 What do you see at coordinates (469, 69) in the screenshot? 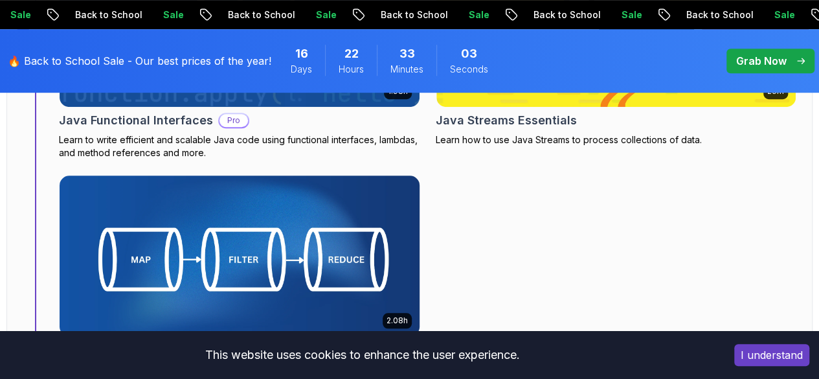
I see `span: Seconds` at bounding box center [469, 69].